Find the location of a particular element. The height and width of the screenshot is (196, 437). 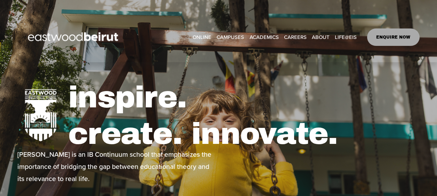

a: ONLINE is located at coordinates (202, 37).